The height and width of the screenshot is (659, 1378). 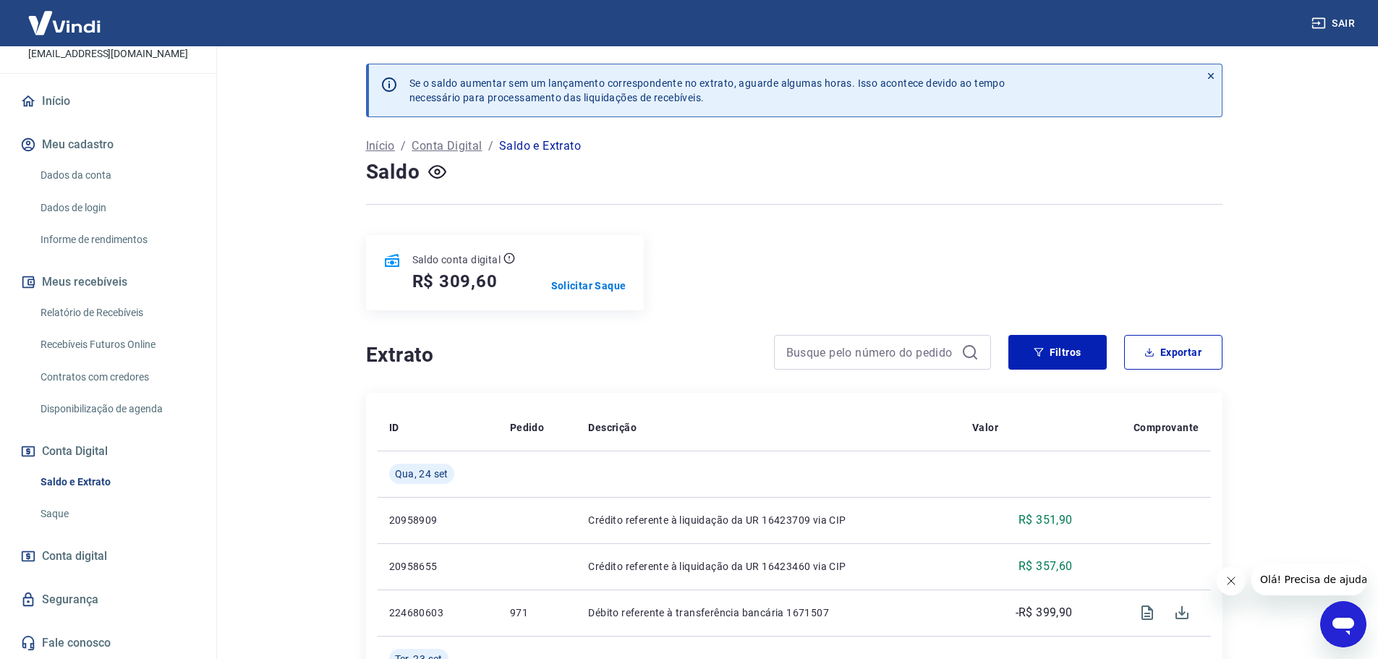 I want to click on p: Comprovante, so click(x=1166, y=428).